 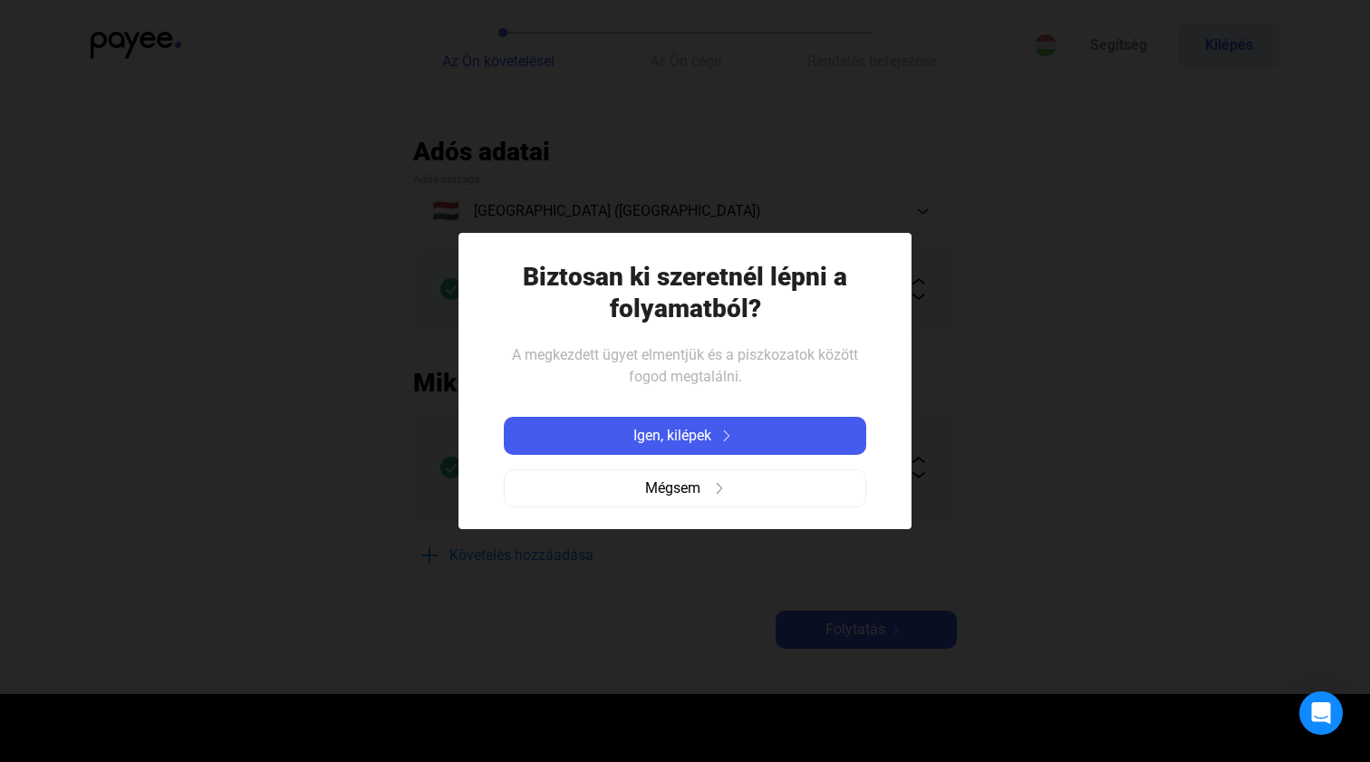 What do you see at coordinates (685, 436) in the screenshot?
I see `button: Igen, kilépekarrow-right-white` at bounding box center [685, 436].